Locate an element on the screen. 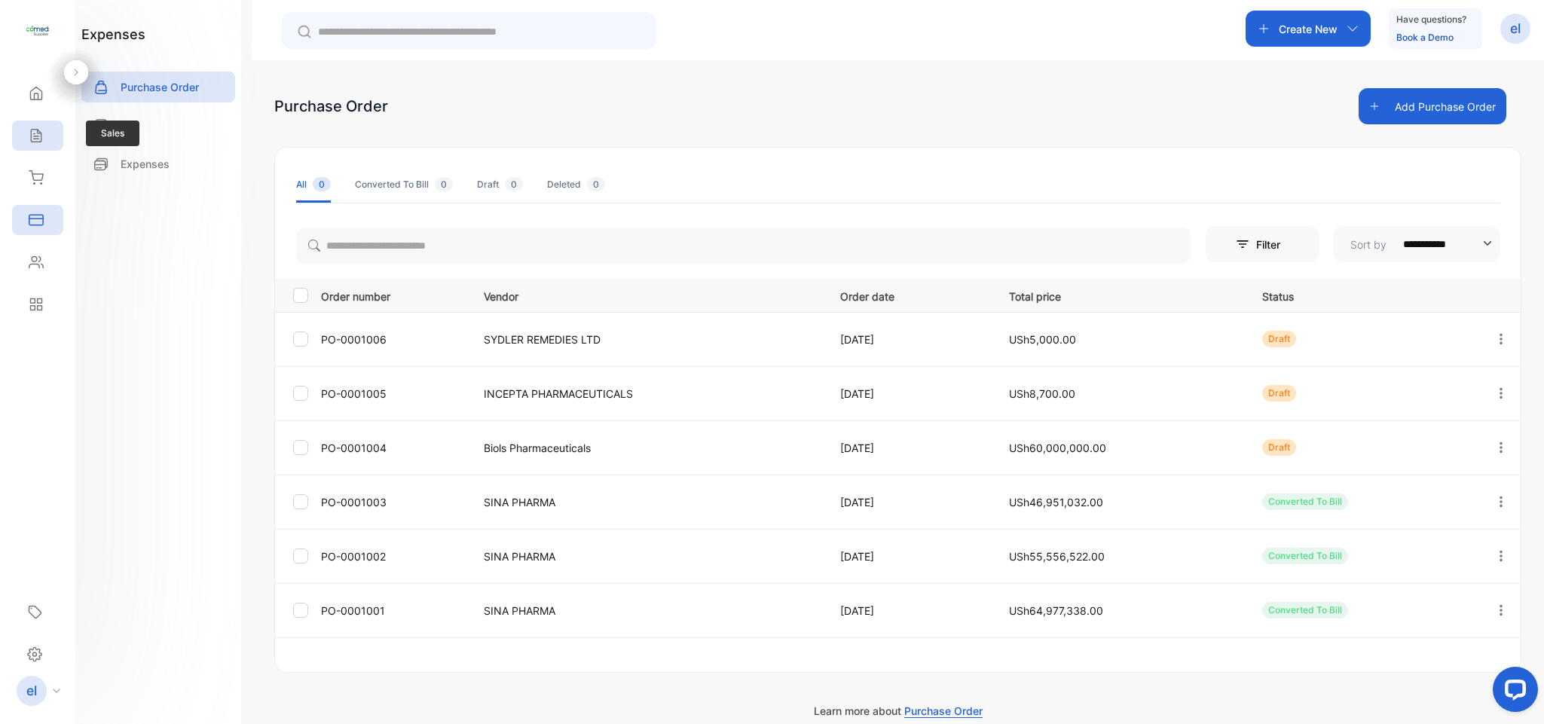 The width and height of the screenshot is (1544, 724). button: Create New is located at coordinates (1308, 29).